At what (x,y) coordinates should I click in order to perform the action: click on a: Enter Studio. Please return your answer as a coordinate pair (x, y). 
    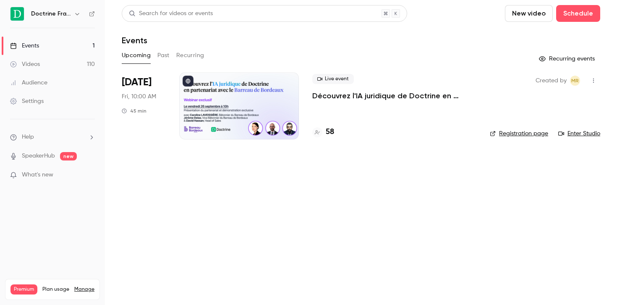
    Looking at the image, I should click on (579, 133).